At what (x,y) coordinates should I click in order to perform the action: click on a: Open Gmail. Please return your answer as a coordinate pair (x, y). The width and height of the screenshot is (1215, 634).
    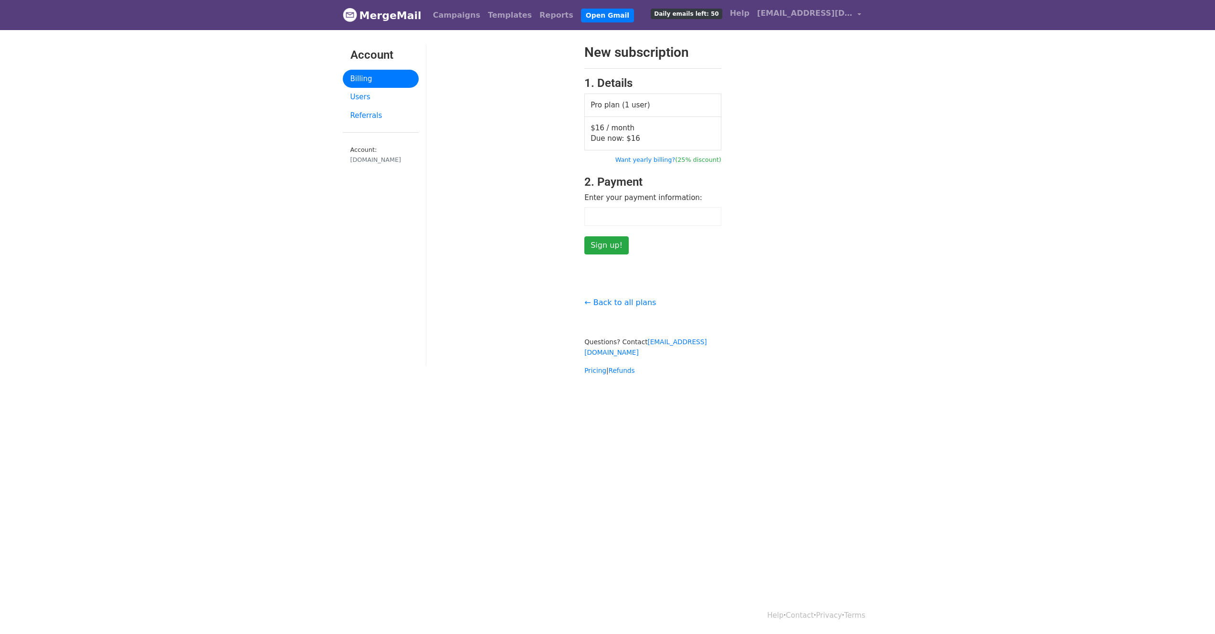
    Looking at the image, I should click on (607, 15).